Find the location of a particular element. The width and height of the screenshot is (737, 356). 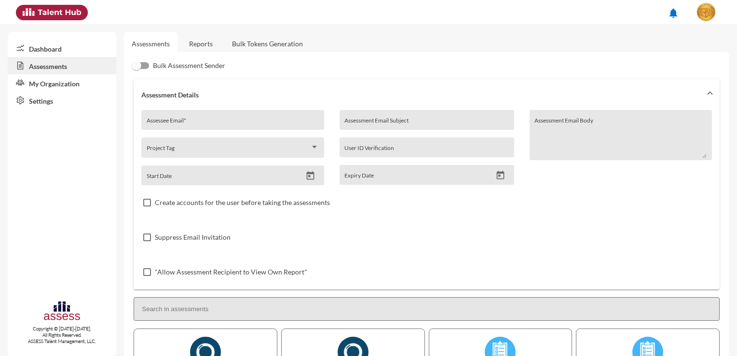

span: Suppress Email Invitation is located at coordinates (193, 237).